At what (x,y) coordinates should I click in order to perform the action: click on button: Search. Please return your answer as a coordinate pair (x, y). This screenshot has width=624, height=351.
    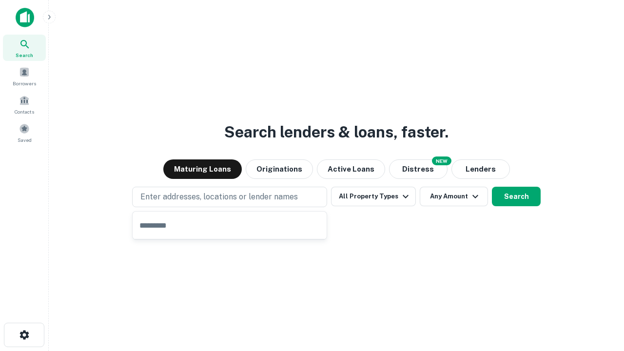
    Looking at the image, I should click on (516, 196).